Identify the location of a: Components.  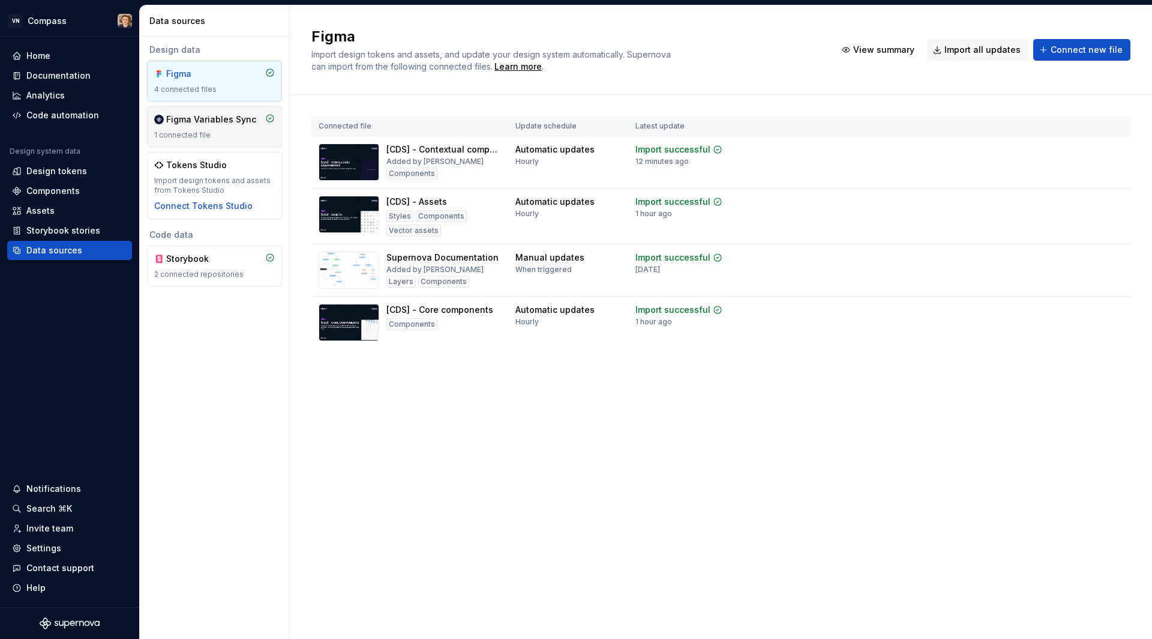
(70, 191).